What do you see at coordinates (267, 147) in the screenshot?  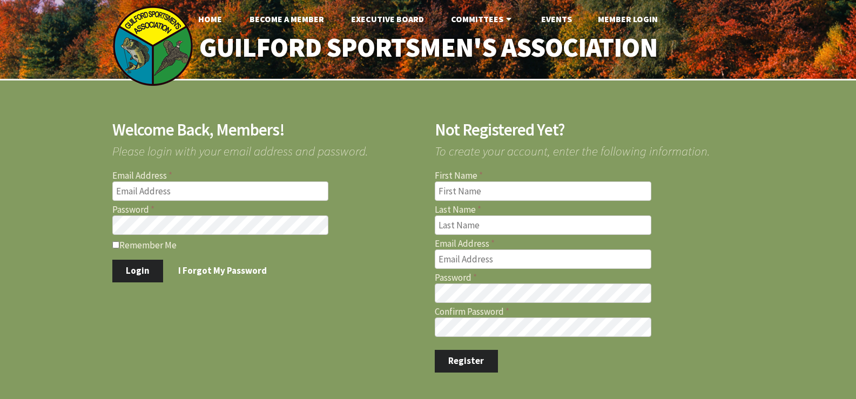 I see `span: Please login with your email address and password.` at bounding box center [267, 147].